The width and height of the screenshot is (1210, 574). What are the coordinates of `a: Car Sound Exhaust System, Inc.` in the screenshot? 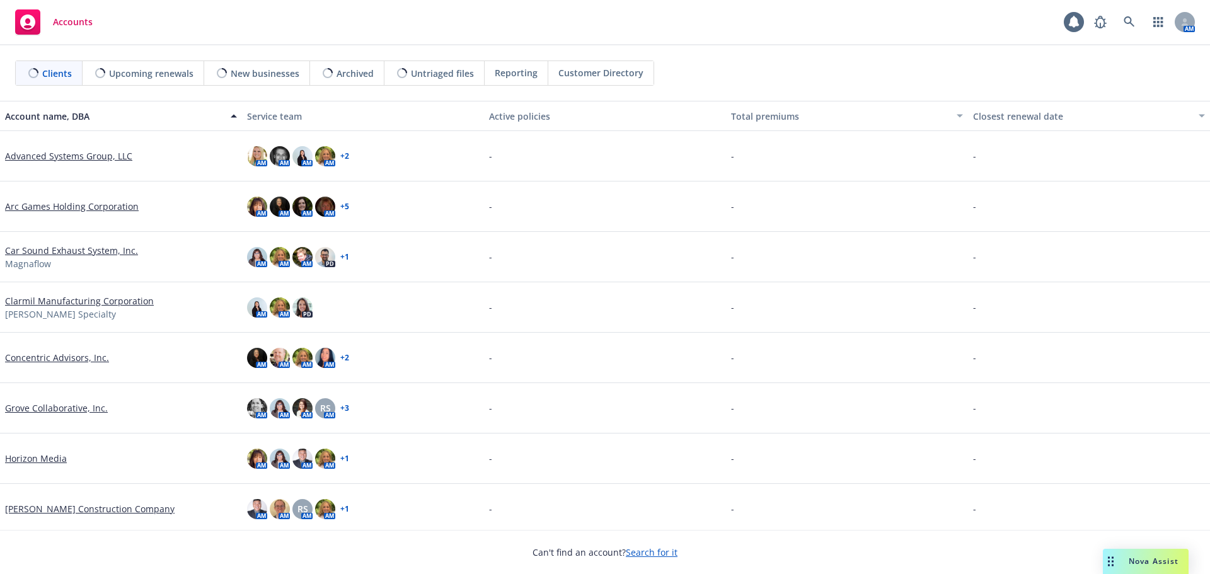 It's located at (71, 250).